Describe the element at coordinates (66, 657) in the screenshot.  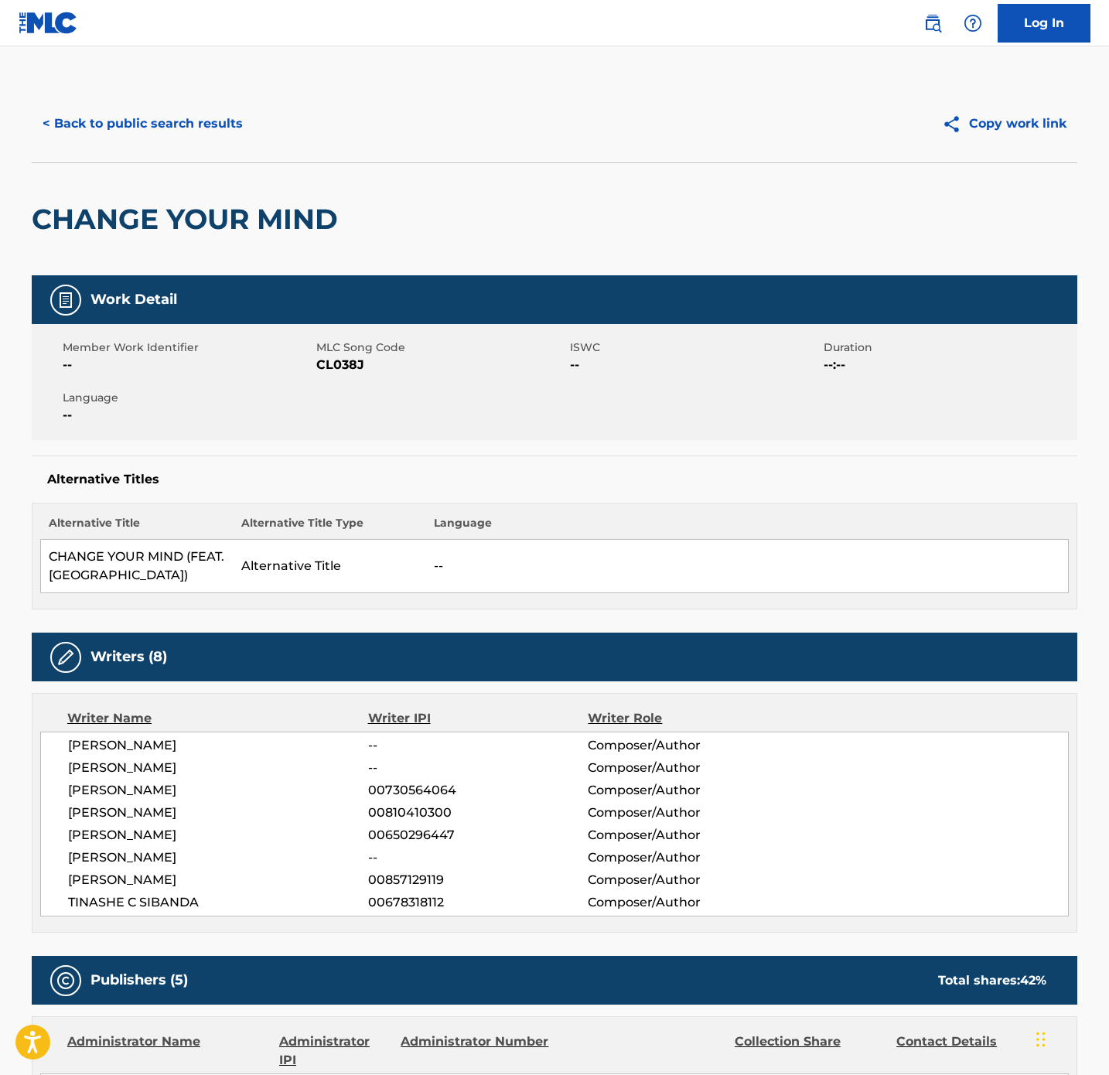
I see `img: Writers` at that location.